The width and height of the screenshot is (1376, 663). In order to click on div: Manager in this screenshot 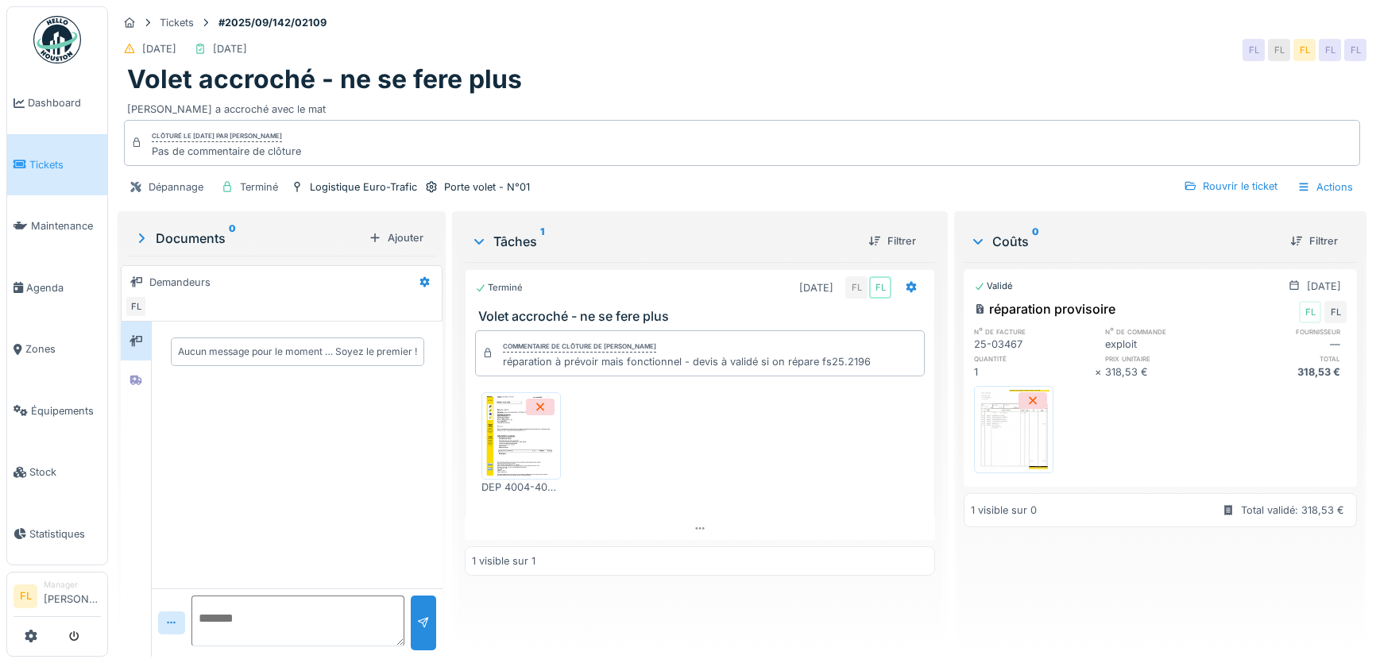, I will do `click(72, 585)`.